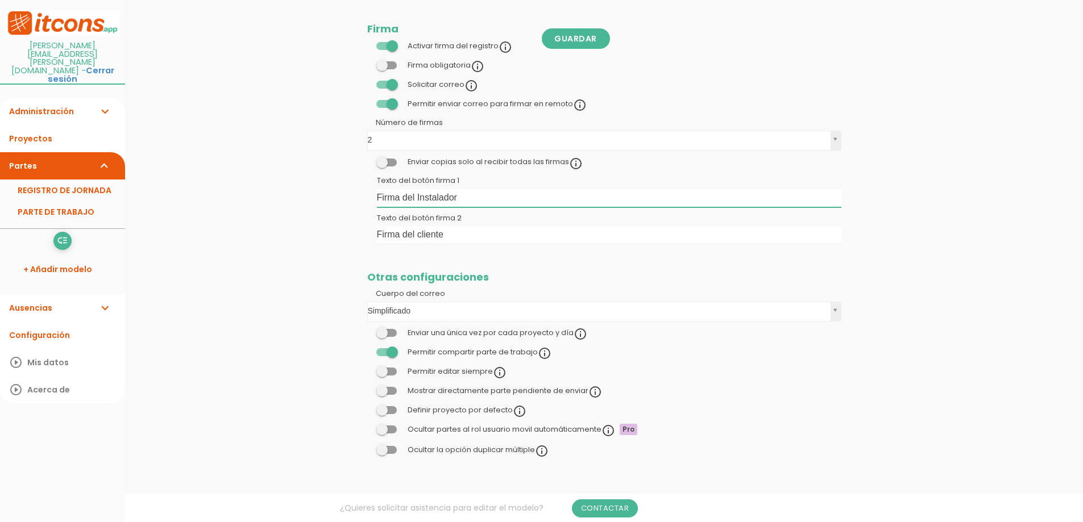 This screenshot has width=1083, height=522. Describe the element at coordinates (62, 241) in the screenshot. I see `i: low_priority` at that location.